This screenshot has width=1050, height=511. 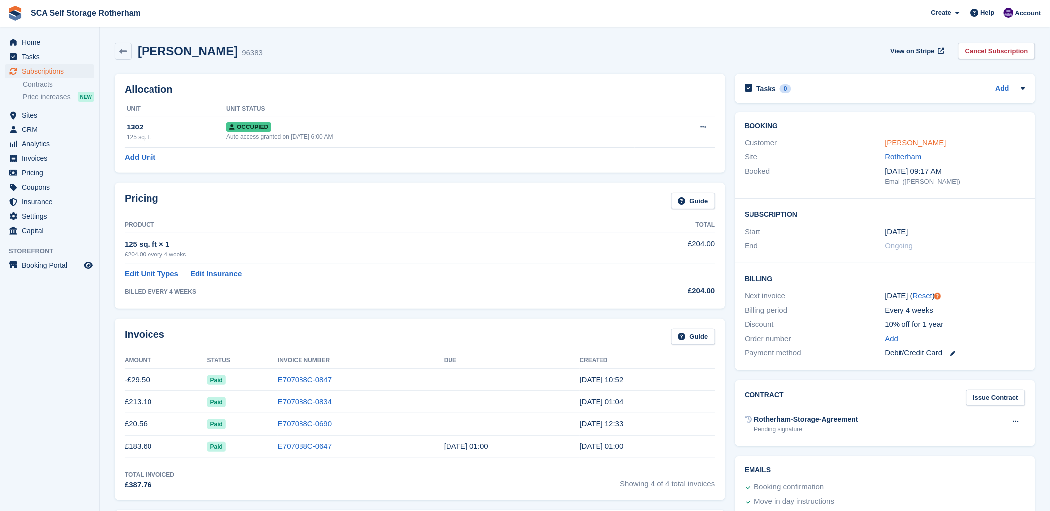 What do you see at coordinates (955, 324) in the screenshot?
I see `div: 10% off for 1 year` at bounding box center [955, 324].